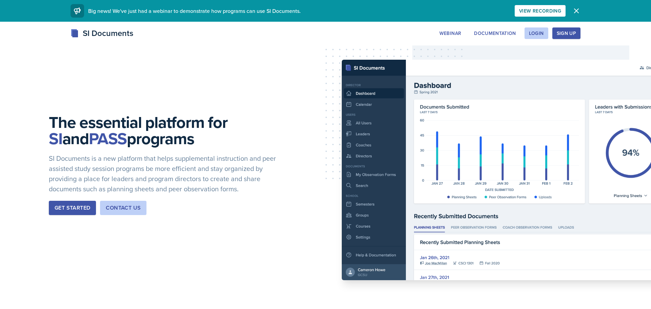 The height and width of the screenshot is (309, 651). What do you see at coordinates (72, 208) in the screenshot?
I see `button: Get Started` at bounding box center [72, 208].